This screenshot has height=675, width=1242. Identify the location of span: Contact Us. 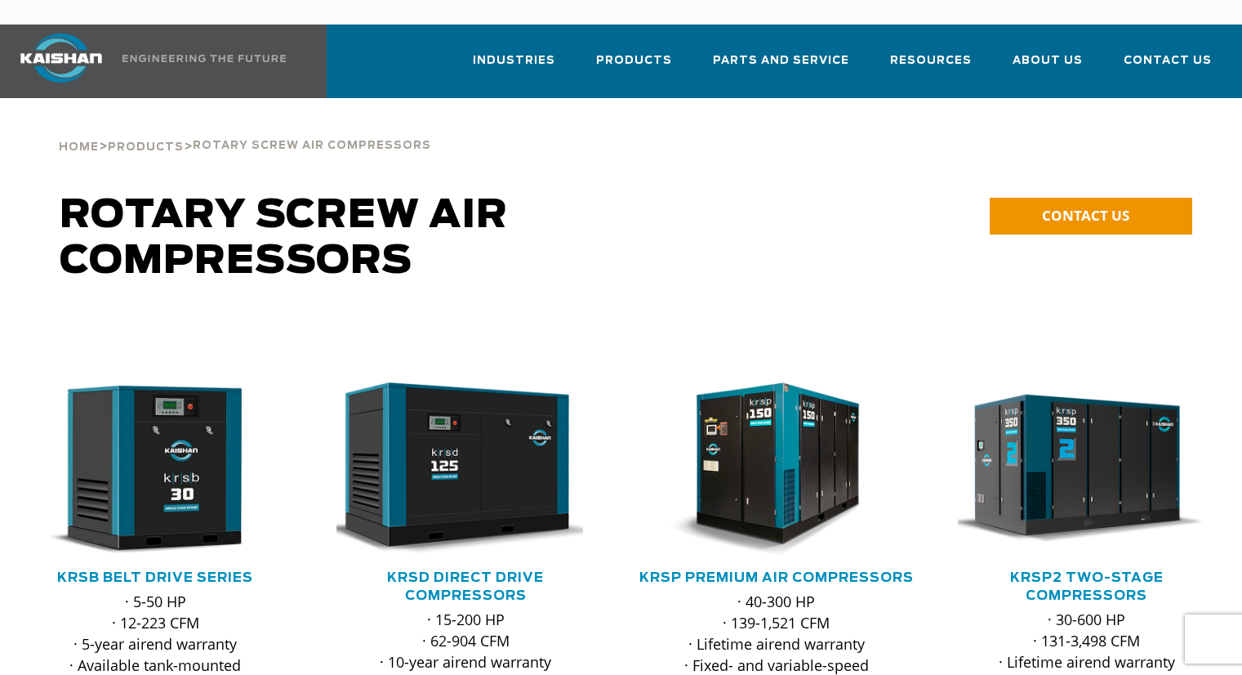
(1168, 60).